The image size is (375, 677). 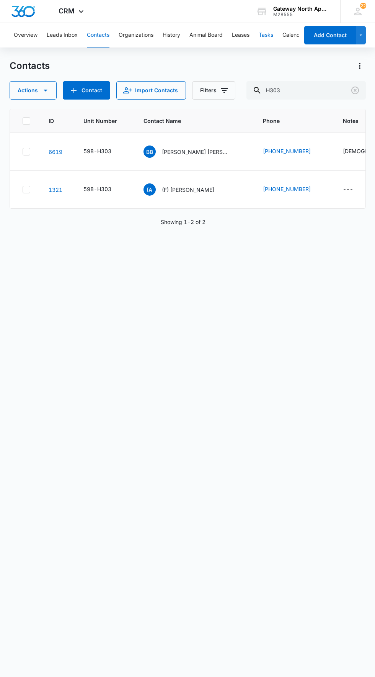 What do you see at coordinates (288, 121) in the screenshot?
I see `span: Phone` at bounding box center [288, 121].